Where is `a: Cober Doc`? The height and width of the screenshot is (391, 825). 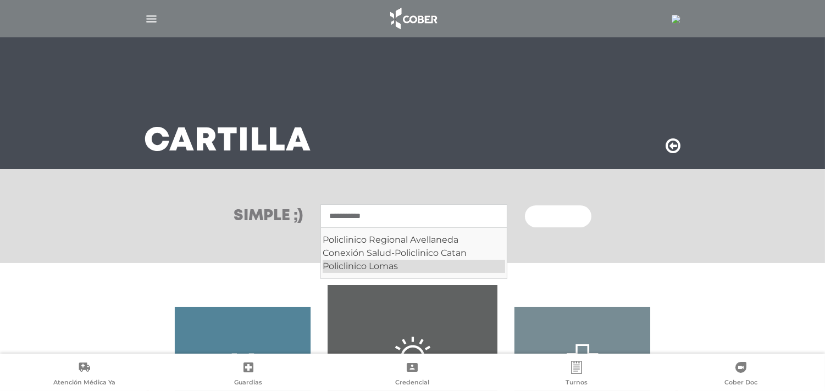 a: Cober Doc is located at coordinates (740, 375).